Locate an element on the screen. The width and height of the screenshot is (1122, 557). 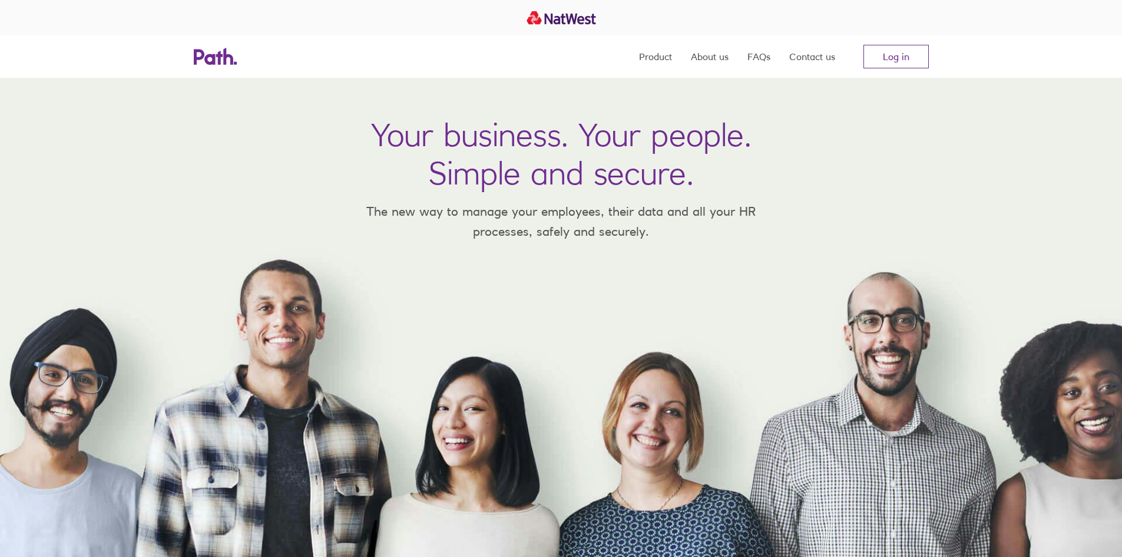
a: Log in is located at coordinates (896, 57).